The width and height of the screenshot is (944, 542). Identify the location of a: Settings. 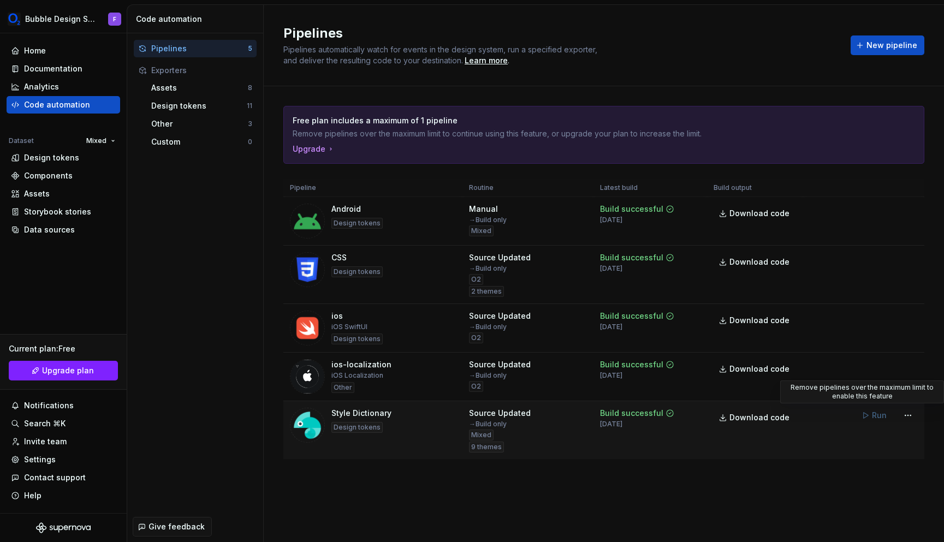
(63, 460).